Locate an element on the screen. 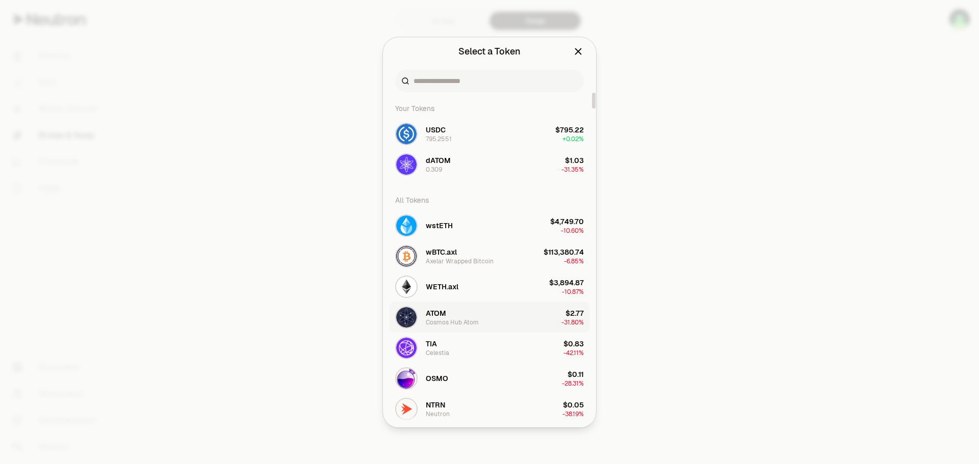  img: ATOM Logo is located at coordinates (406, 318).